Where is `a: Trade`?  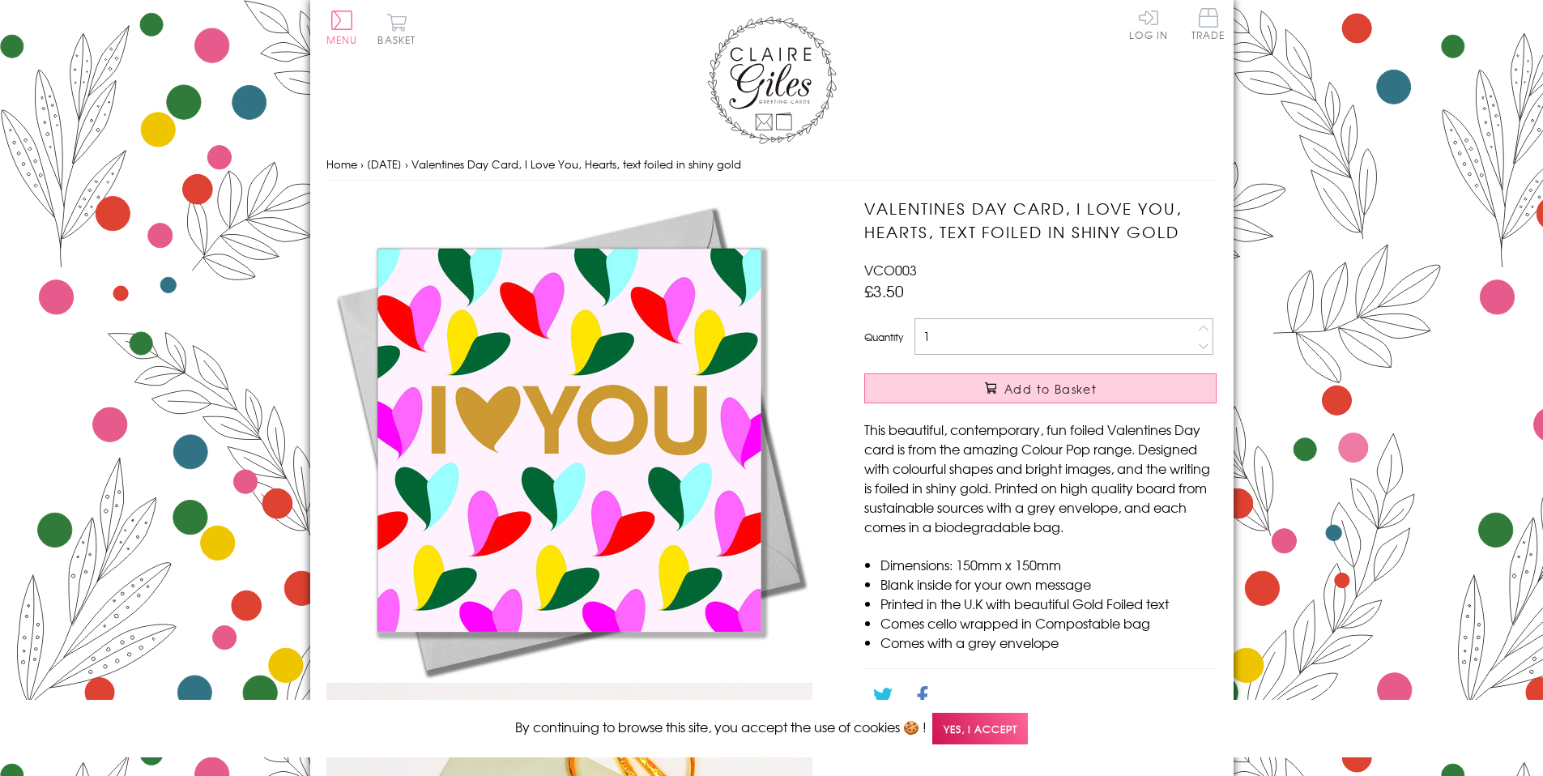 a: Trade is located at coordinates (1208, 25).